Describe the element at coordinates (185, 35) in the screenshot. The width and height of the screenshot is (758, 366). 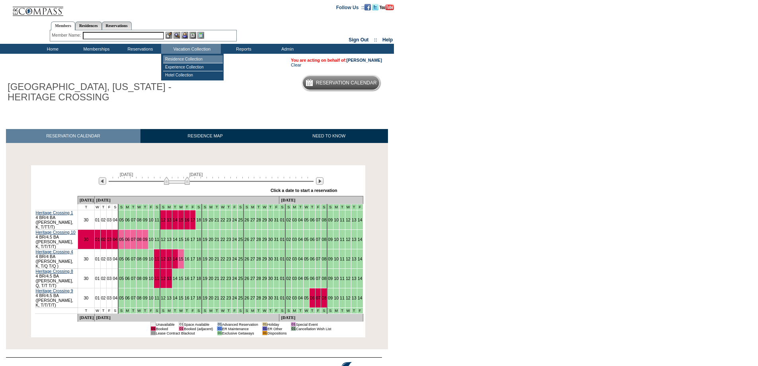
I see `img: Impersonate` at that location.